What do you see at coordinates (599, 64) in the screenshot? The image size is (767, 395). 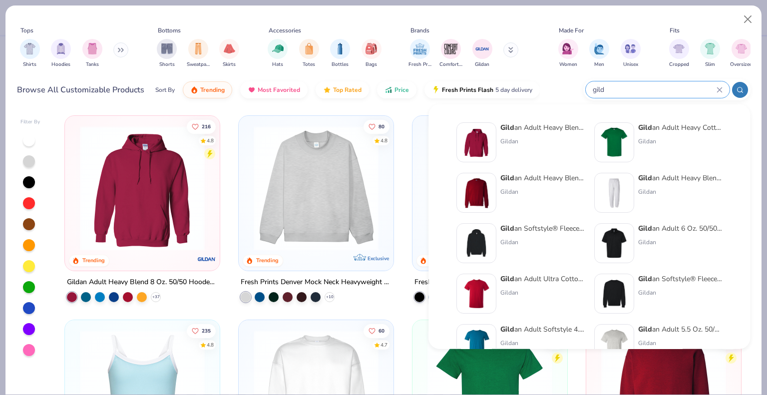 I see `span: Men` at bounding box center [599, 64].